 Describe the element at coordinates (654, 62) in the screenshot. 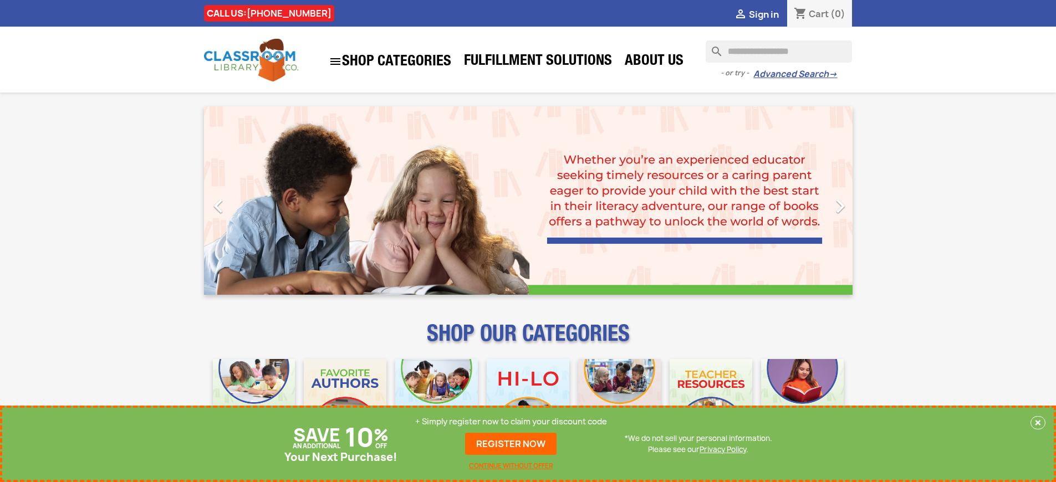

I see `a: About Us` at that location.